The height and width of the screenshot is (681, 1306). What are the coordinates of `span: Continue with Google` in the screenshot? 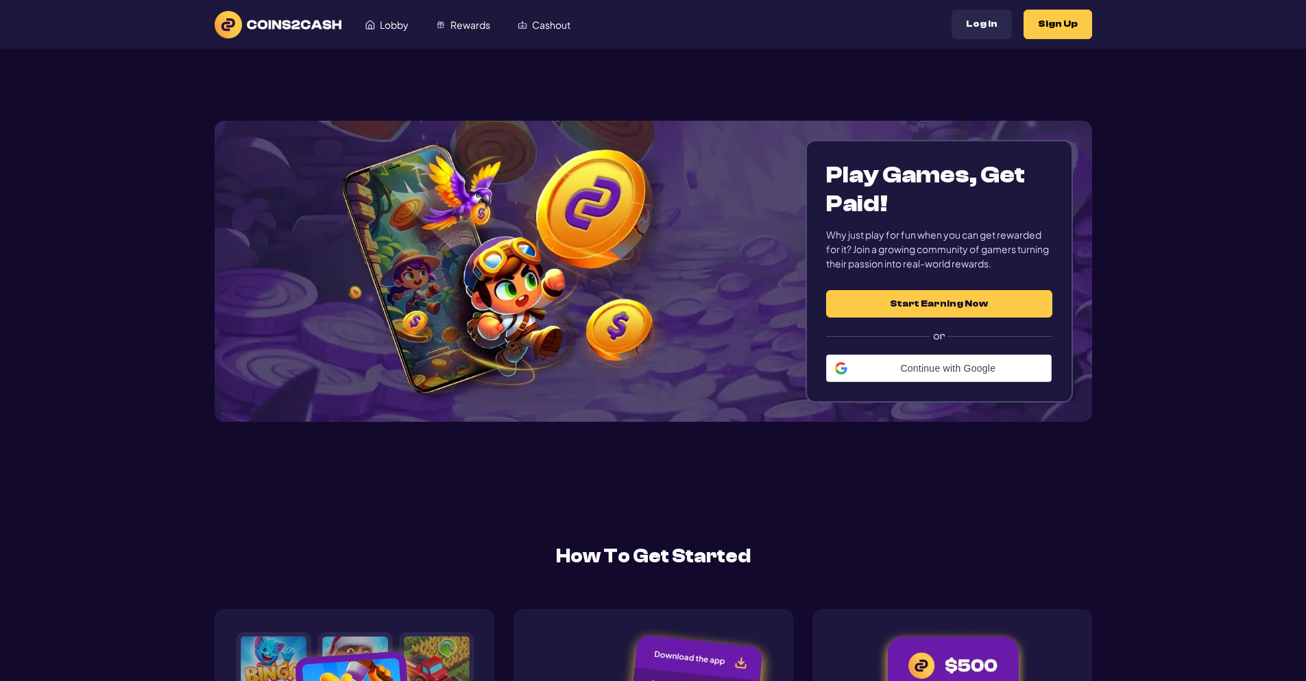 It's located at (947, 368).